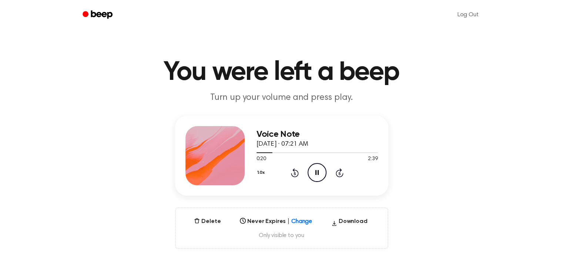 The width and height of the screenshot is (563, 257). What do you see at coordinates (207, 222) in the screenshot?
I see `button: Delete` at bounding box center [207, 222].